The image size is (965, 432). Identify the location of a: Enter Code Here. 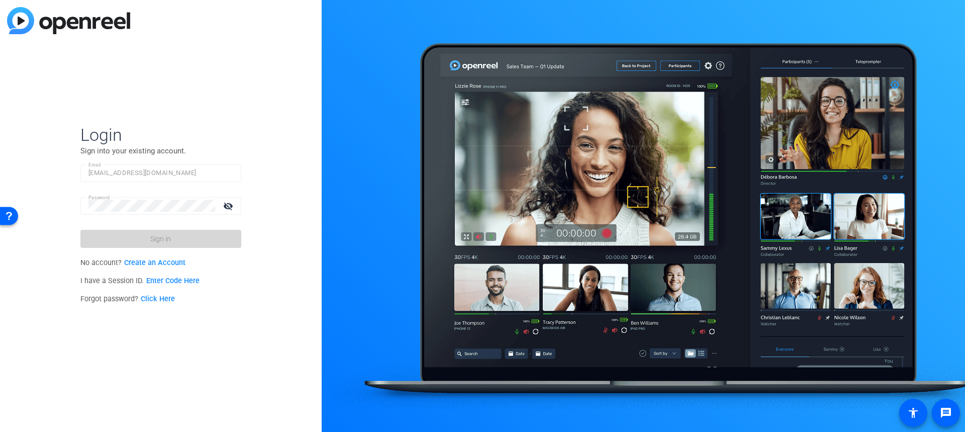
(173, 281).